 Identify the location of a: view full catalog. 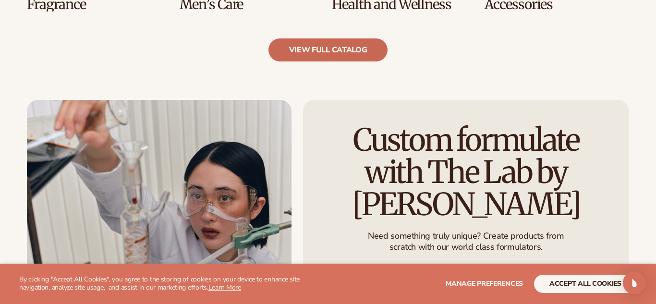
(328, 50).